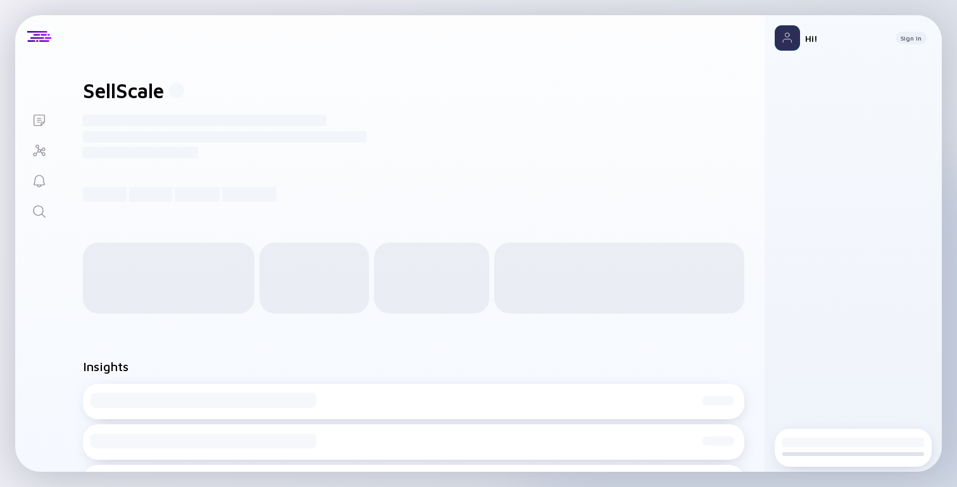 The height and width of the screenshot is (487, 957). I want to click on a: Lists, so click(39, 119).